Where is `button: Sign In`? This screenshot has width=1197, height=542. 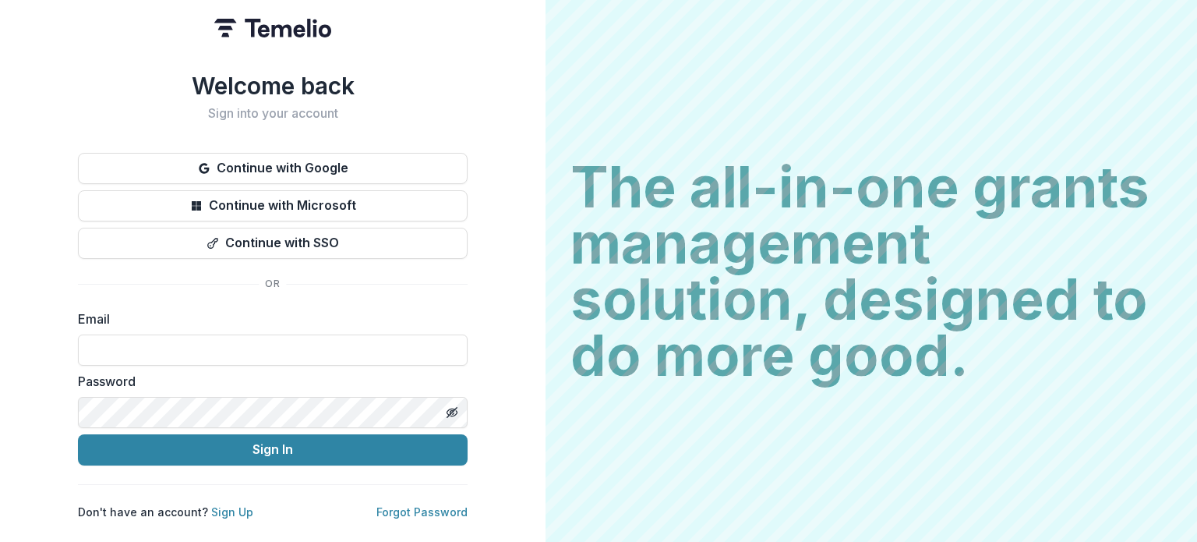
button: Sign In is located at coordinates (273, 450).